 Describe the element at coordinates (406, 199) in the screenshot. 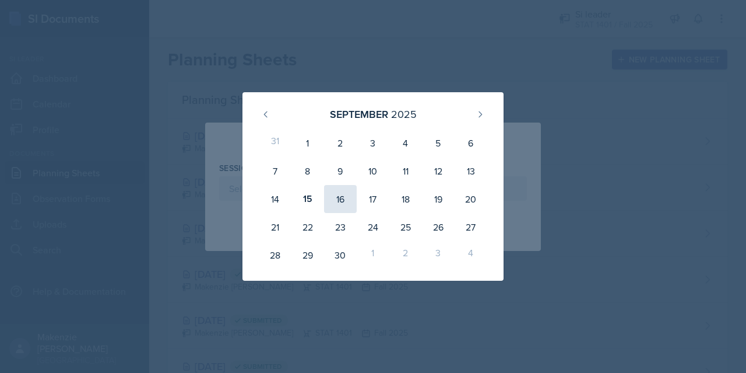

I see `div: 18` at that location.